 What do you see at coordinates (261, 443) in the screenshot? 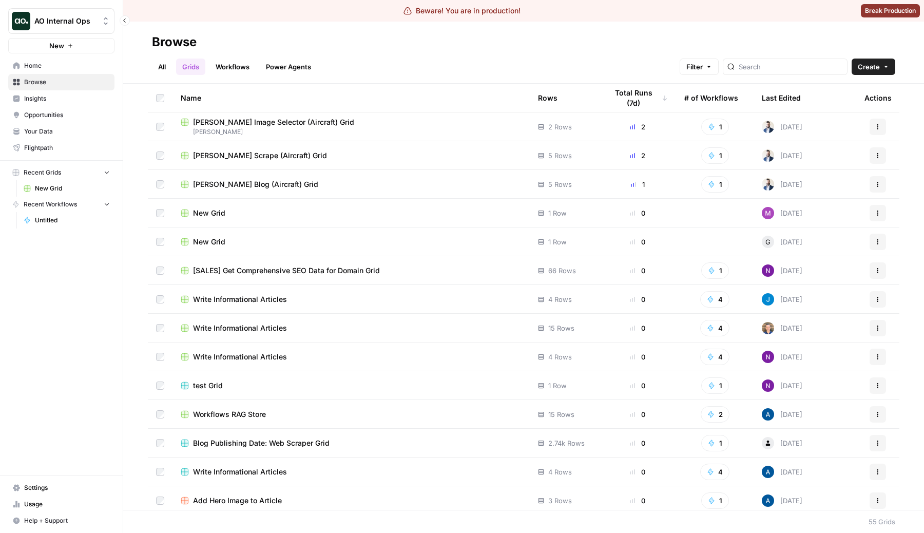
I see `span: Blog Publishing Date: Web Scraper Grid` at bounding box center [261, 443].